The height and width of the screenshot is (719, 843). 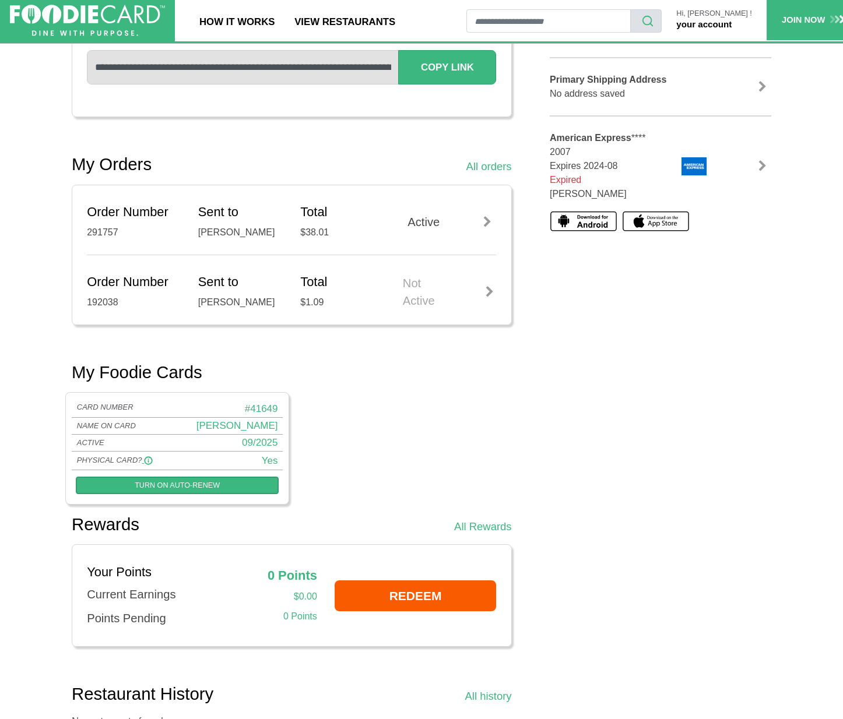 What do you see at coordinates (111, 164) in the screenshot?
I see `h2: My Orders` at bounding box center [111, 164].